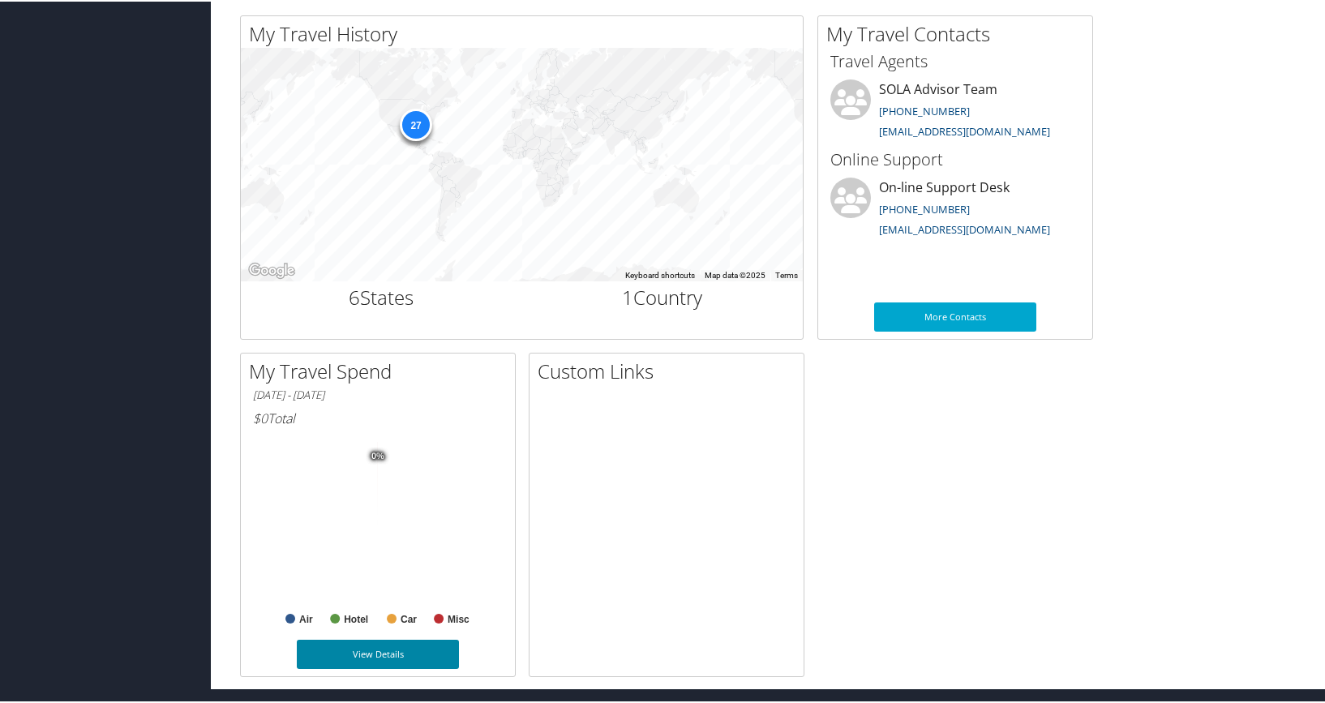 This screenshot has width=1325, height=703. I want to click on h2: My Travel Contacts, so click(960, 32).